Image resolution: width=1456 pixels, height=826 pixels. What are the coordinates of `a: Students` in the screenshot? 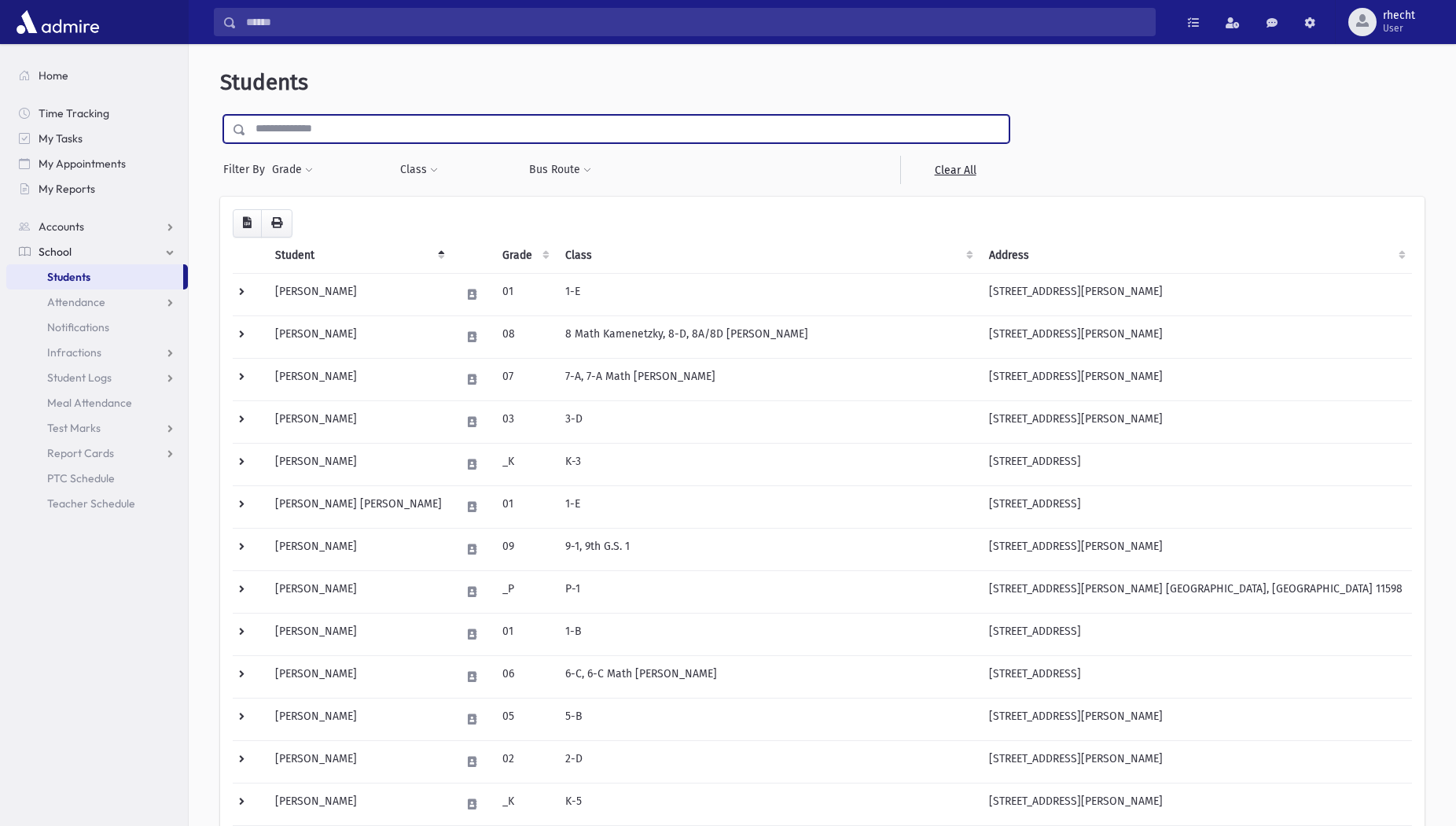 It's located at (95, 276).